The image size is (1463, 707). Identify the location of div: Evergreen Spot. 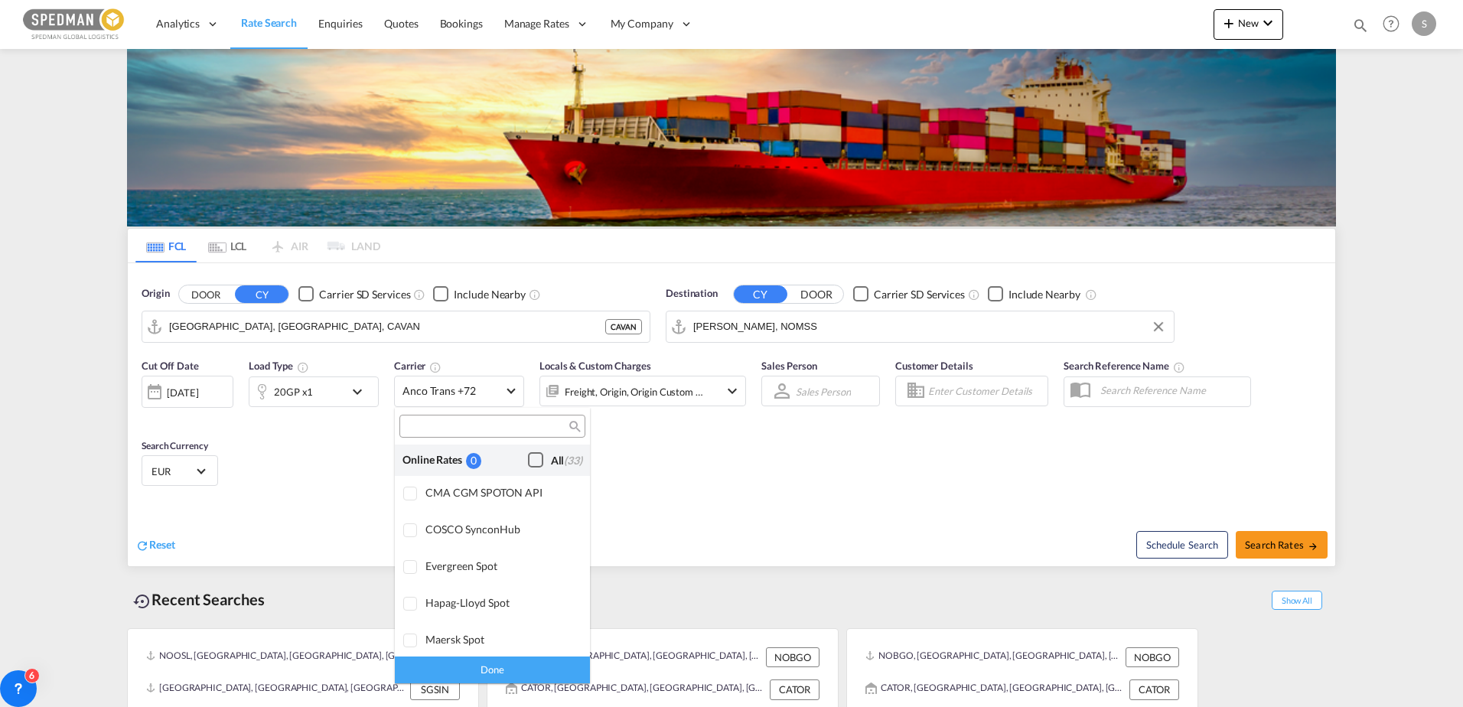
(501, 565).